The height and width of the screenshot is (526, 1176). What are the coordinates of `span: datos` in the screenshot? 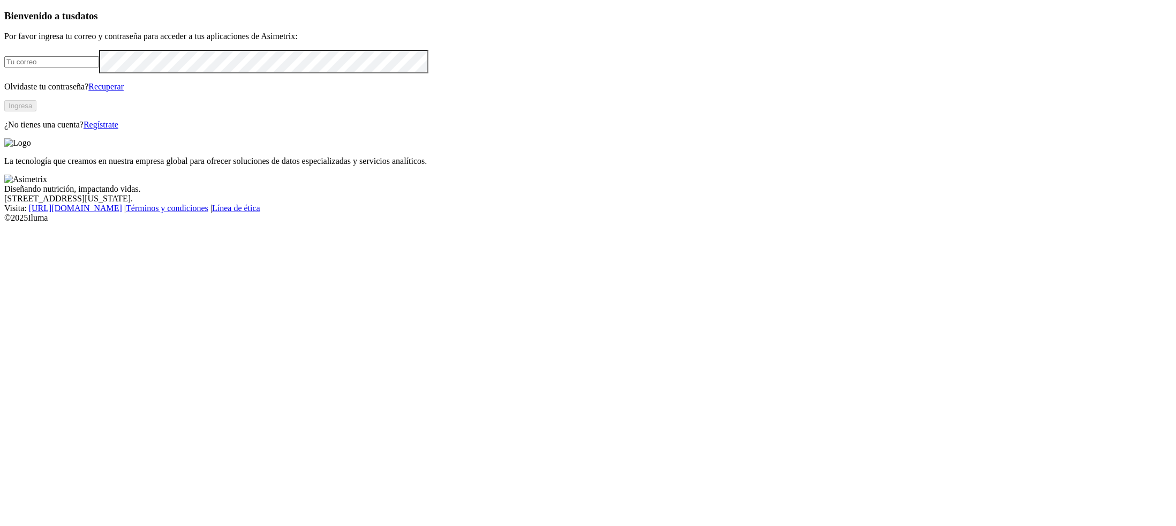 It's located at (86, 16).